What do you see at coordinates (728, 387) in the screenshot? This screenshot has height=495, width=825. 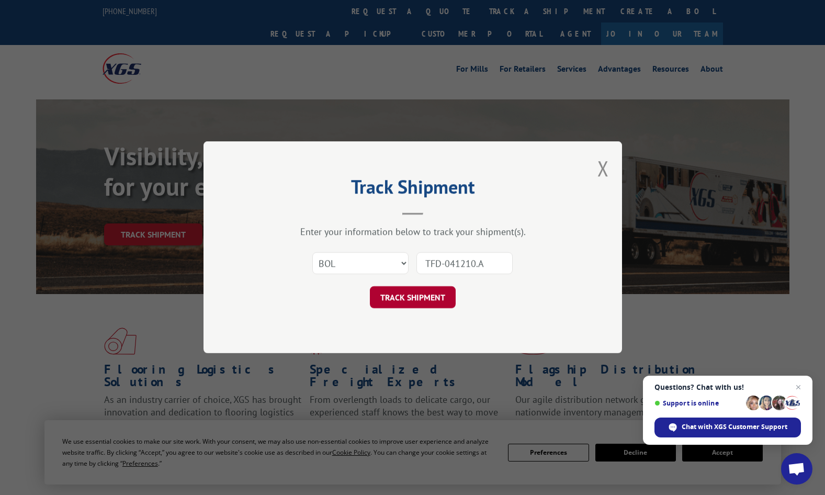 I see `span: Questions? Chat with us!` at bounding box center [728, 387].